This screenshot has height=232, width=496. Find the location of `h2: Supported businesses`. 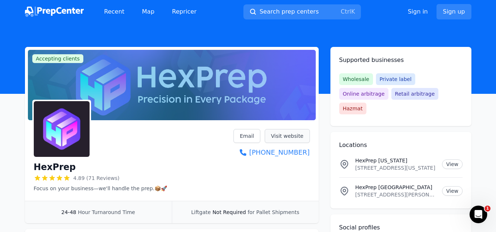

h2: Supported businesses is located at coordinates (401, 60).